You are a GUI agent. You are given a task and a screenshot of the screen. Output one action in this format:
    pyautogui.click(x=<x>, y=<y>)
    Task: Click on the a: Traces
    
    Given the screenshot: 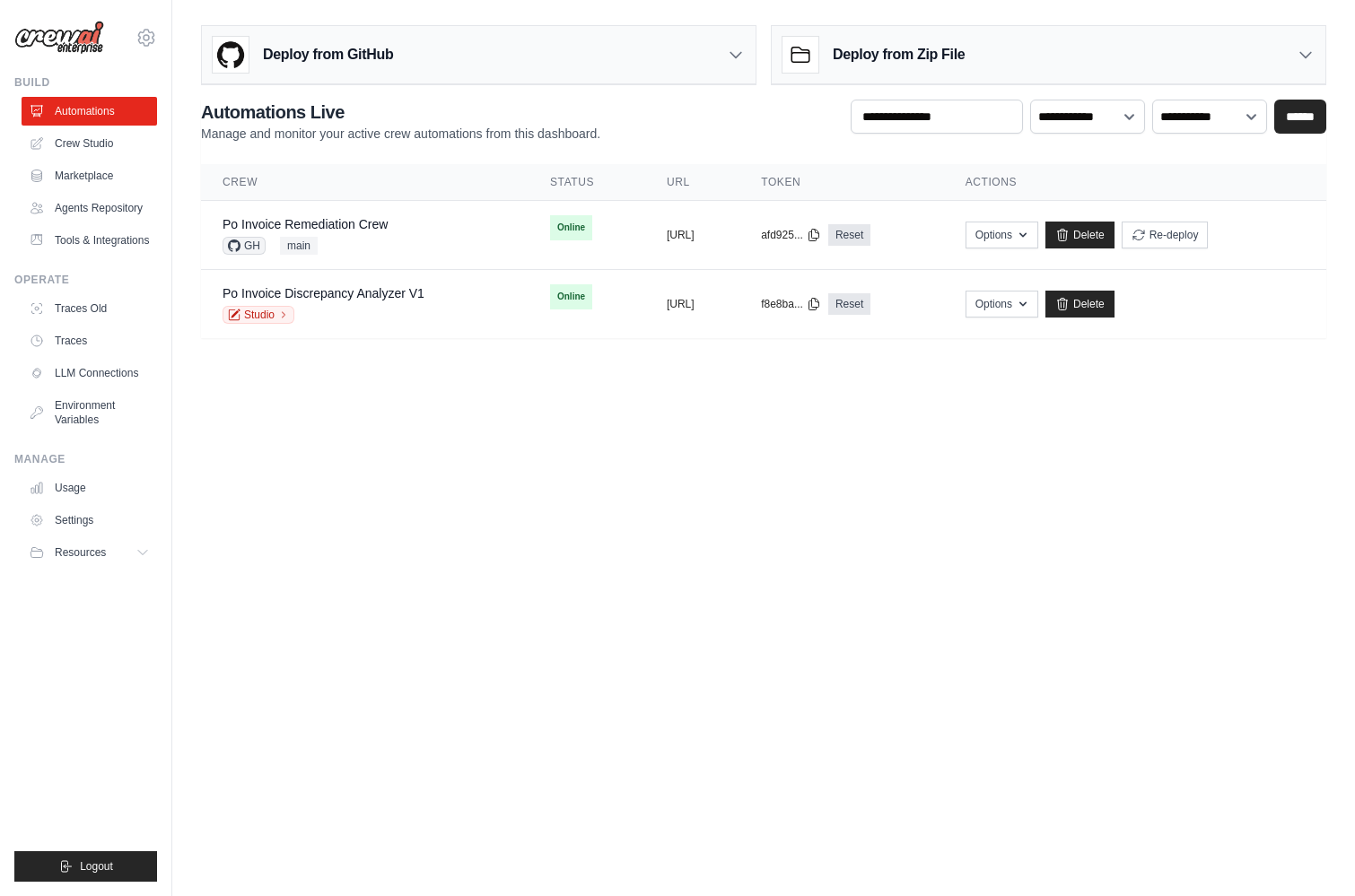 What is the action you would take?
    pyautogui.click(x=89, y=341)
    